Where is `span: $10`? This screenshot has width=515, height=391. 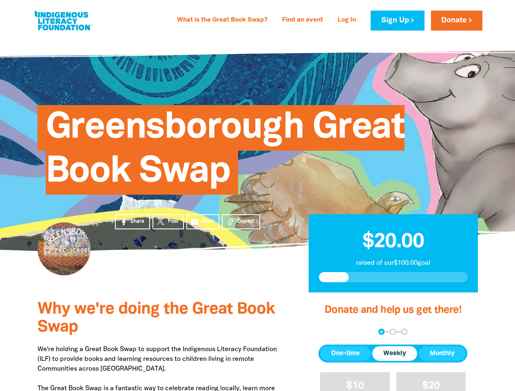 span: $10 is located at coordinates (355, 386).